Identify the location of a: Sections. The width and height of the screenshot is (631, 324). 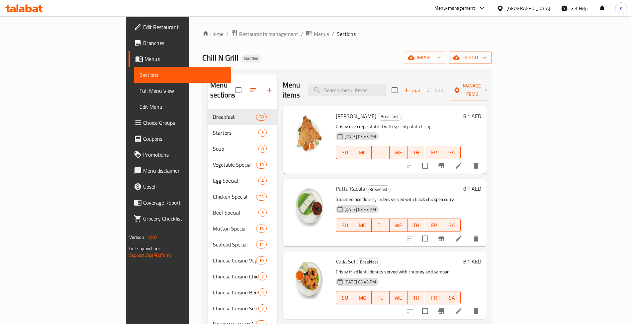
(183, 75).